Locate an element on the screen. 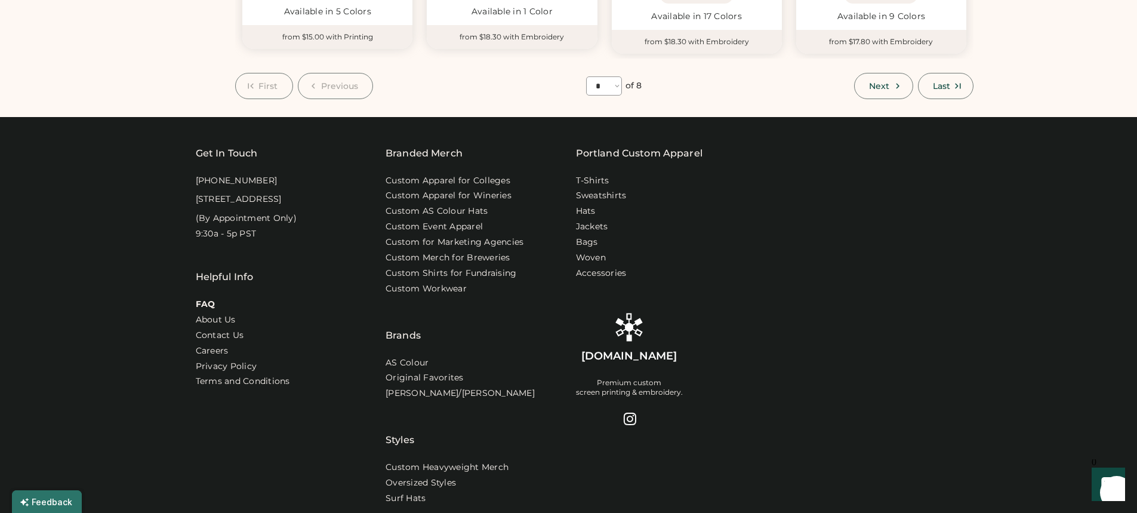 The image size is (1137, 513). span: Last is located at coordinates (941, 86).